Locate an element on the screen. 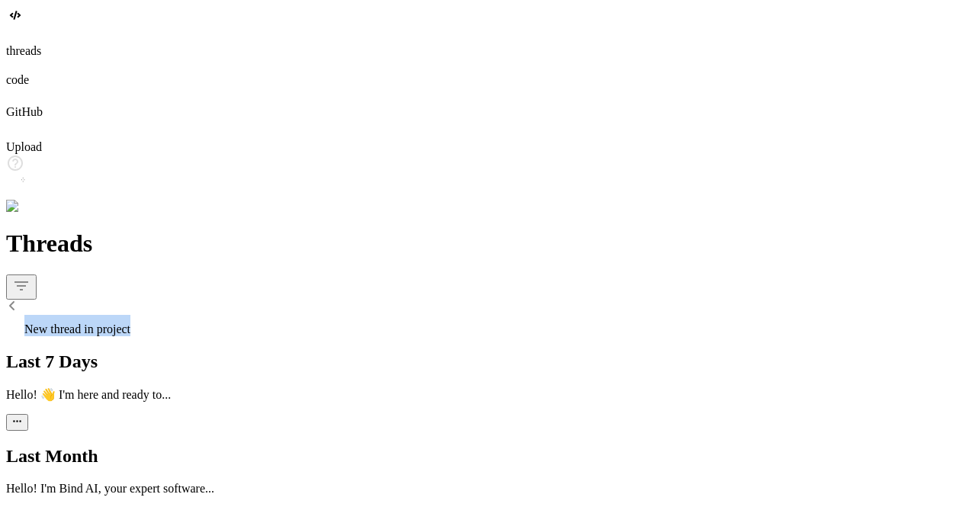 This screenshot has height=507, width=976. h2: Last Month is located at coordinates (488, 456).